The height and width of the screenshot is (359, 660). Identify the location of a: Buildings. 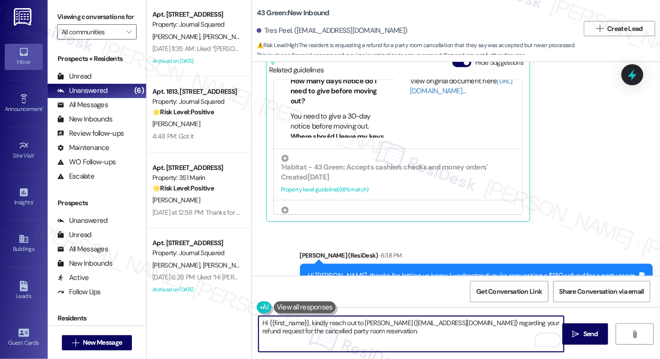
(24, 244).